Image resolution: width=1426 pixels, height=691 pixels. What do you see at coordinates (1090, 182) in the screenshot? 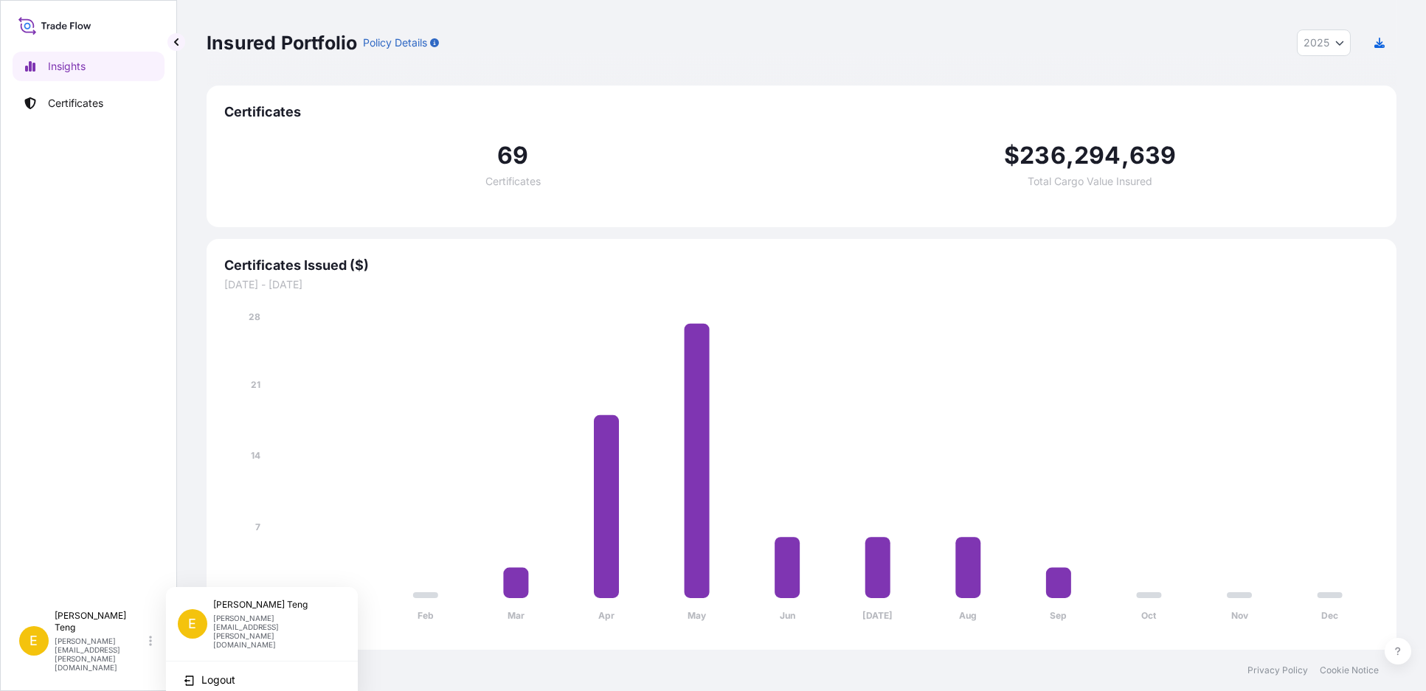
I see `span: Total Cargo Value Insured` at bounding box center [1090, 182].